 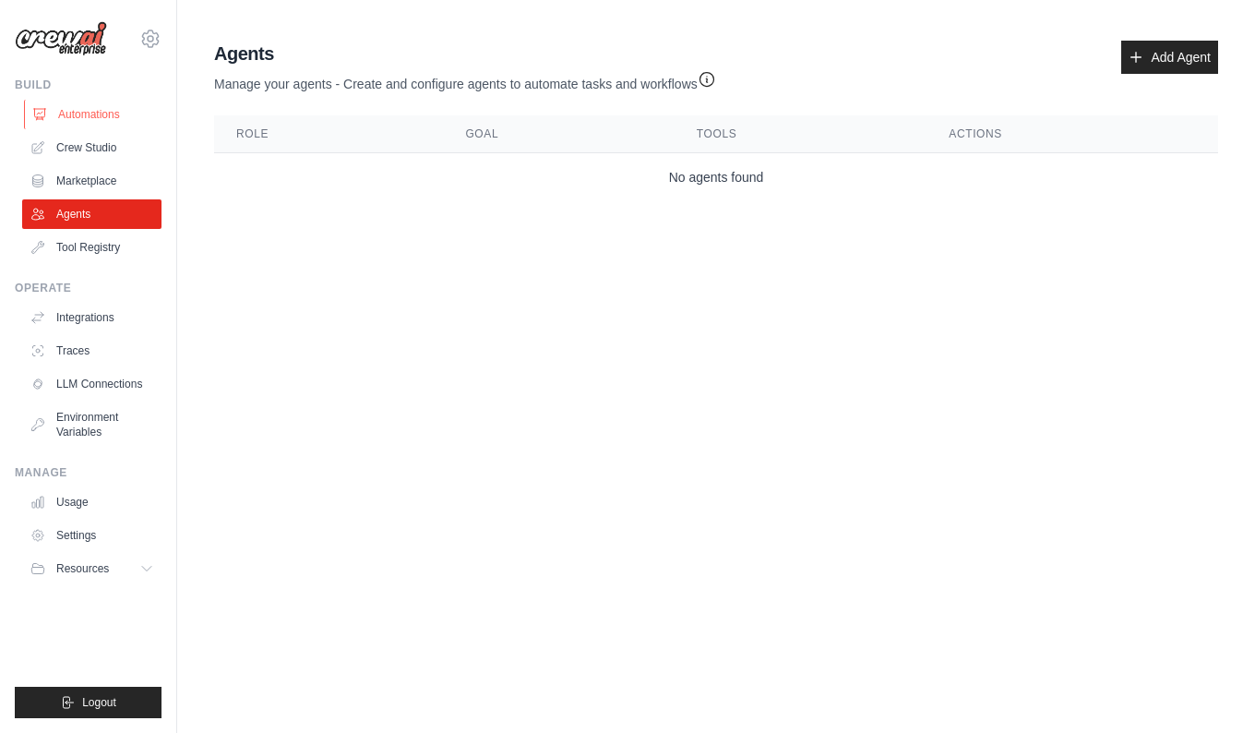 What do you see at coordinates (91, 181) in the screenshot?
I see `a: Marketplace` at bounding box center [91, 181].